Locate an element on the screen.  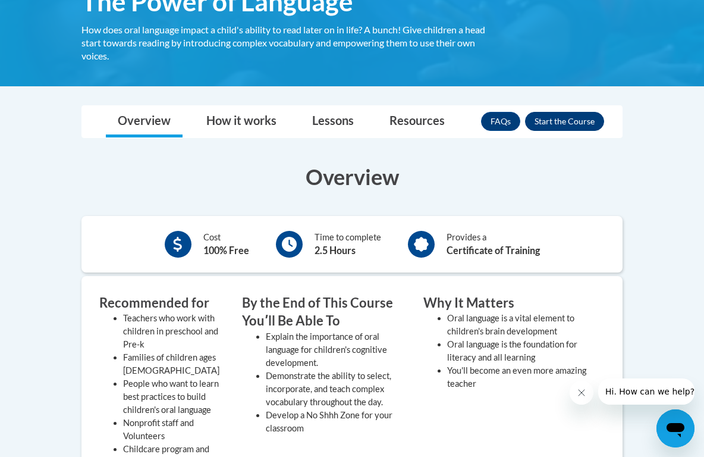
li: Develop a No Shhh Zone for your classroom is located at coordinates (335, 421).